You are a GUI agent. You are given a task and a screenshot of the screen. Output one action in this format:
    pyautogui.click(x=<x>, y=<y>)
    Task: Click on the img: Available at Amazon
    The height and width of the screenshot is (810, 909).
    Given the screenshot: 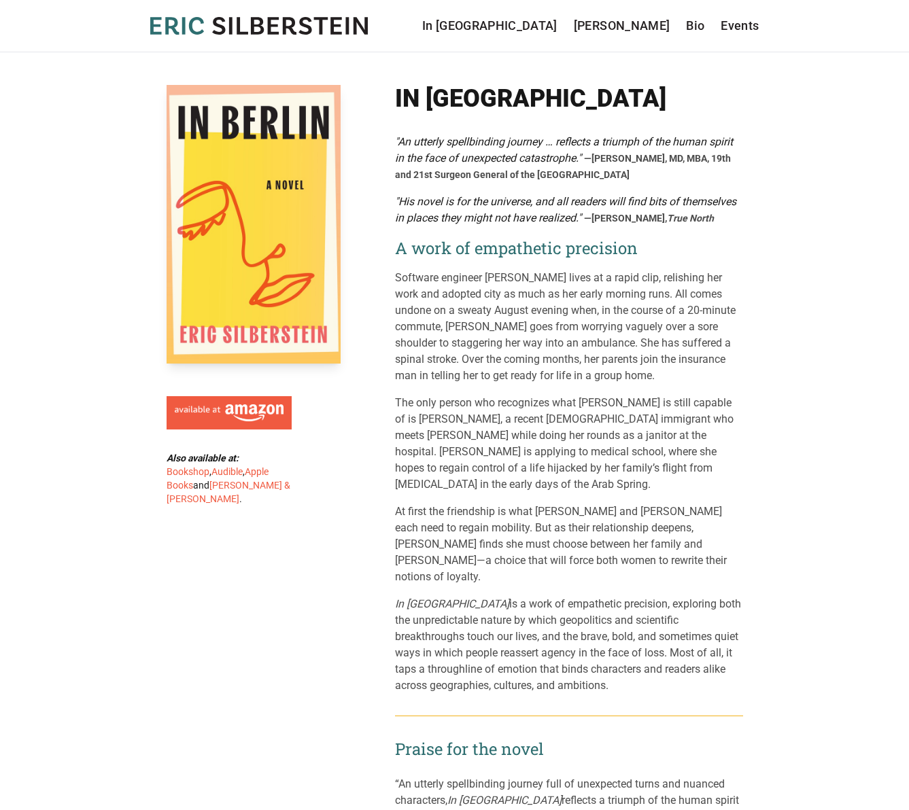 What is the action you would take?
    pyautogui.click(x=229, y=413)
    